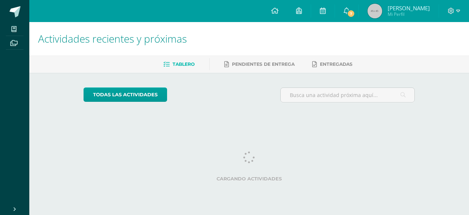  I want to click on span: 7, so click(351, 14).